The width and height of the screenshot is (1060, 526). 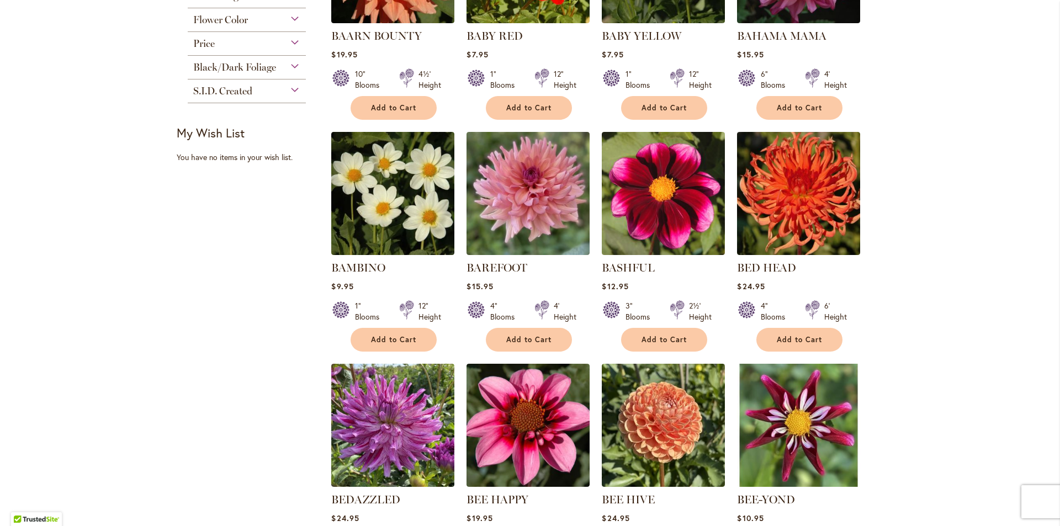 What do you see at coordinates (210, 132) in the screenshot?
I see `strong: My Wish List` at bounding box center [210, 132].